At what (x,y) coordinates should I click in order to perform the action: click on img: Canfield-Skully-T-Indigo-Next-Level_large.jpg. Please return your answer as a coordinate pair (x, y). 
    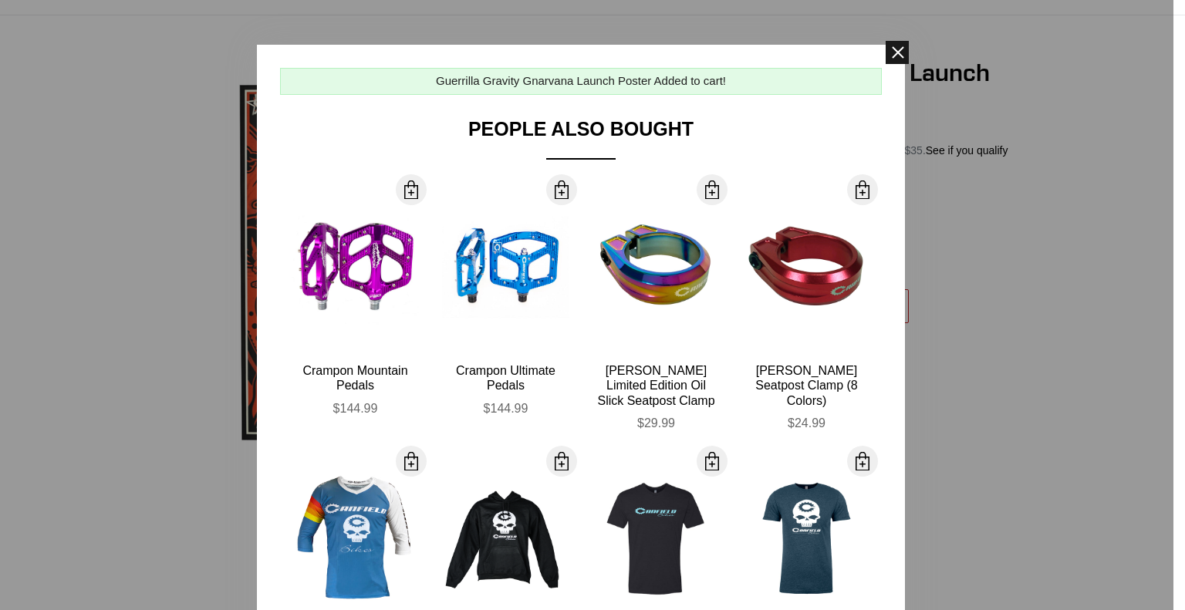
    Looking at the image, I should click on (806, 539).